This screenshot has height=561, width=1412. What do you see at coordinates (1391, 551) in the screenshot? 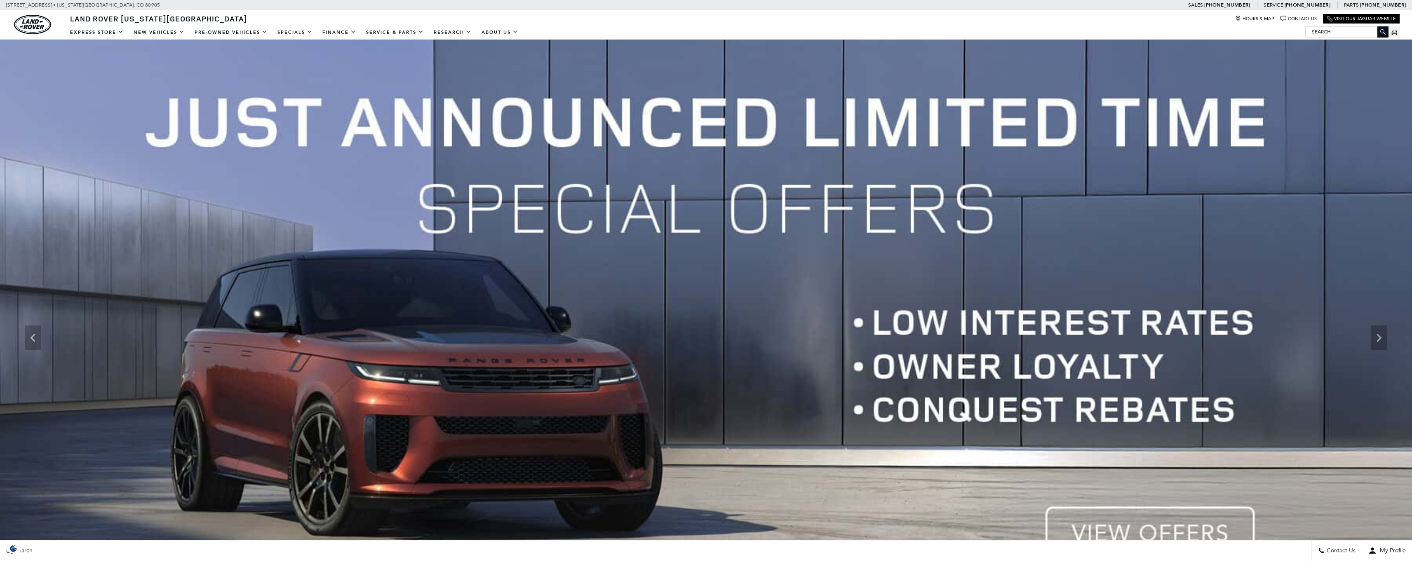
I see `span: My Profile` at bounding box center [1391, 551].